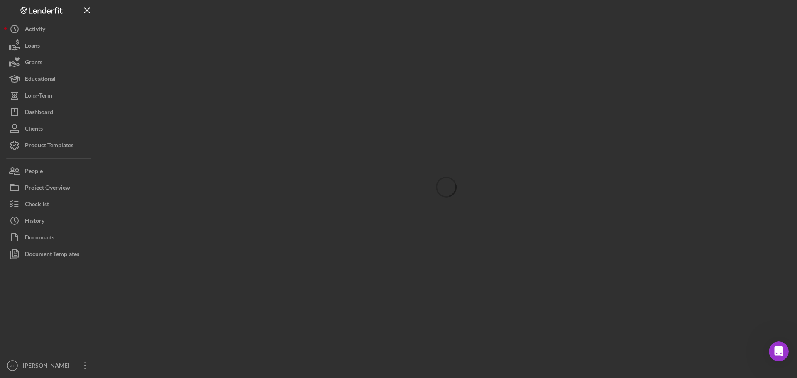 Image resolution: width=797 pixels, height=378 pixels. Describe the element at coordinates (50, 145) in the screenshot. I see `button: Product Templates` at that location.